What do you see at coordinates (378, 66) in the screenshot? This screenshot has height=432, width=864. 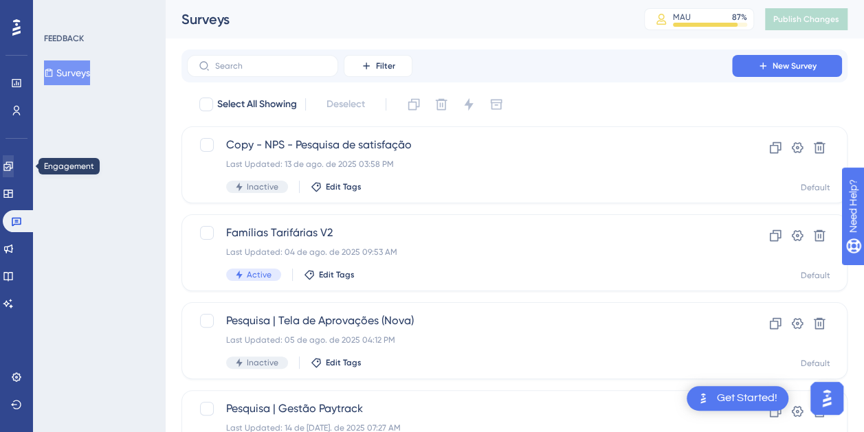 I see `button: Filter` at bounding box center [378, 66].